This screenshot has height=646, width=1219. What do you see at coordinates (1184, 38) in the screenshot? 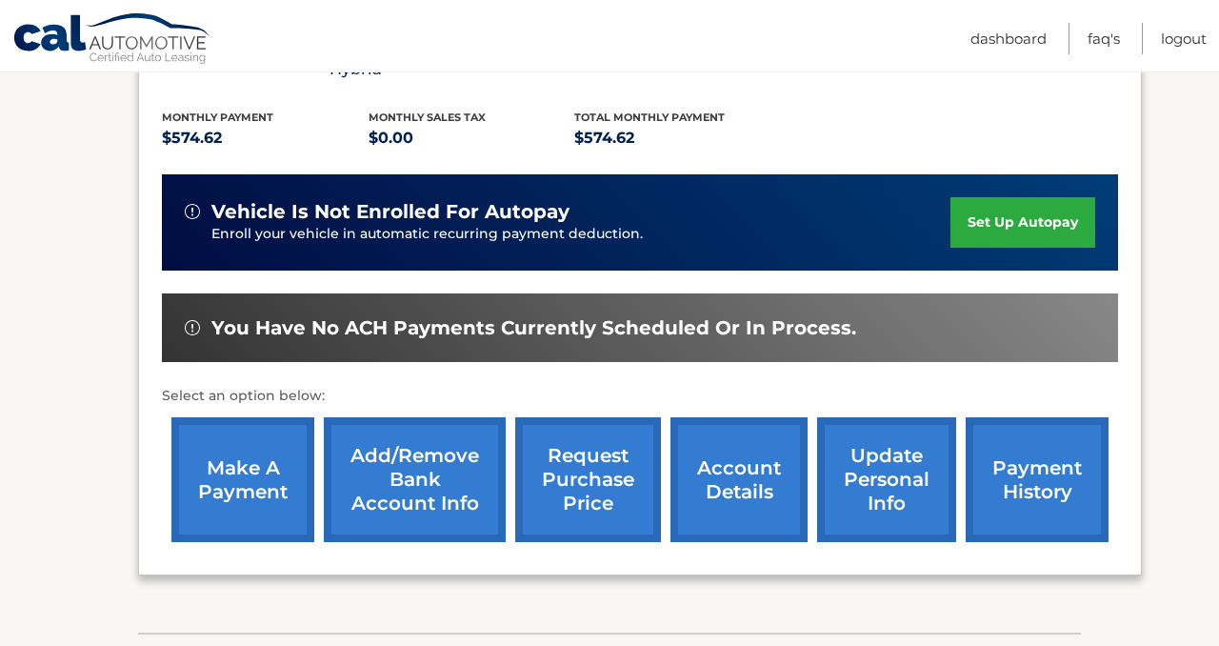
I see `a: Logout` at bounding box center [1184, 38].